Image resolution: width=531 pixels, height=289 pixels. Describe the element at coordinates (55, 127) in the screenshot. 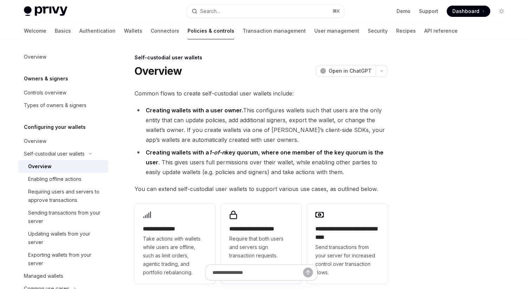

I see `h5: Configuring your wallets` at that location.